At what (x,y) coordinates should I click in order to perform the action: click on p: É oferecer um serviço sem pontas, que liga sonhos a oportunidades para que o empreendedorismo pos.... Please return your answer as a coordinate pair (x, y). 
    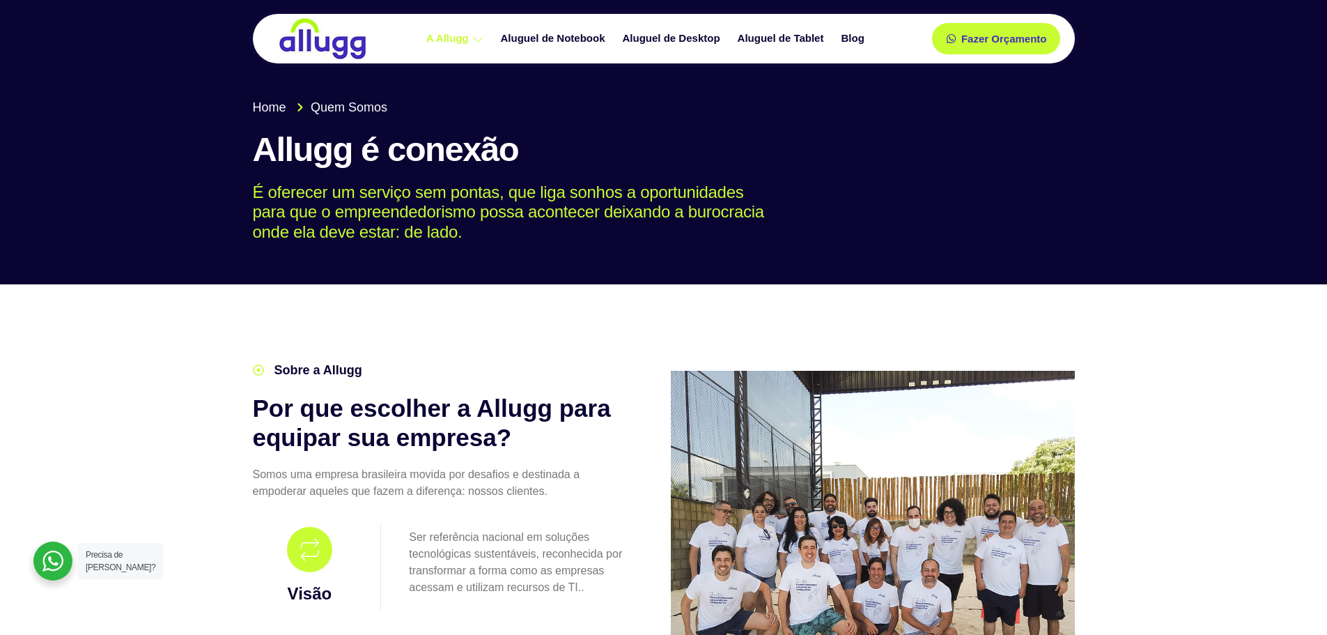
    Looking at the image, I should click on (654, 213).